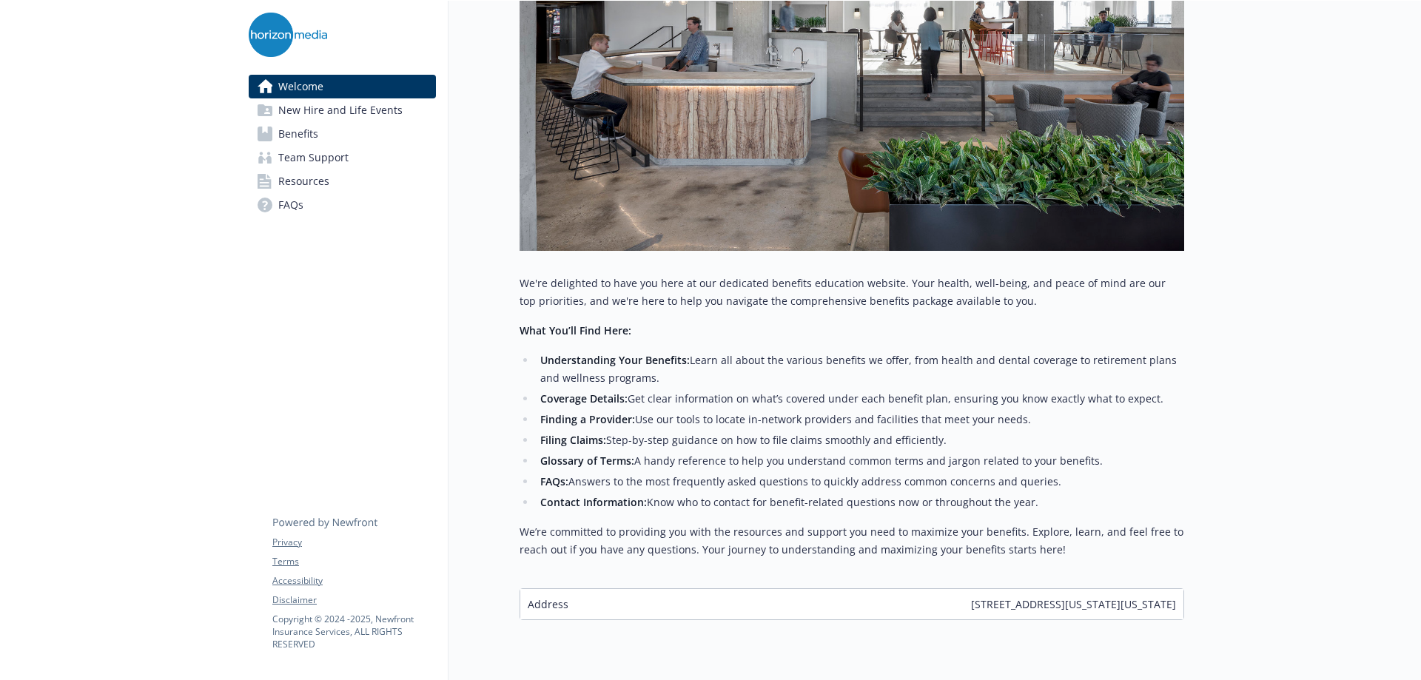  What do you see at coordinates (548, 604) in the screenshot?
I see `span: Address` at bounding box center [548, 604].